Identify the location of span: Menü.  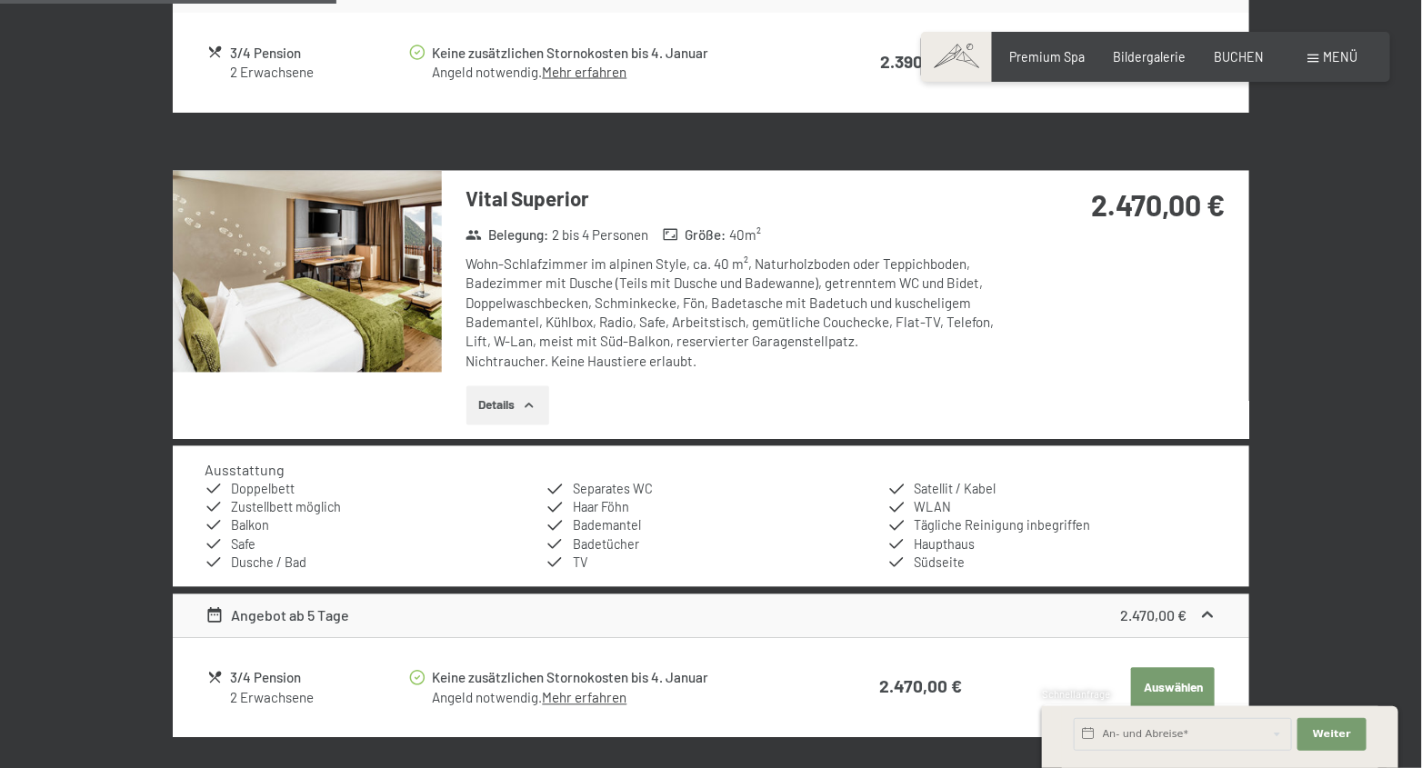
(1341, 56).